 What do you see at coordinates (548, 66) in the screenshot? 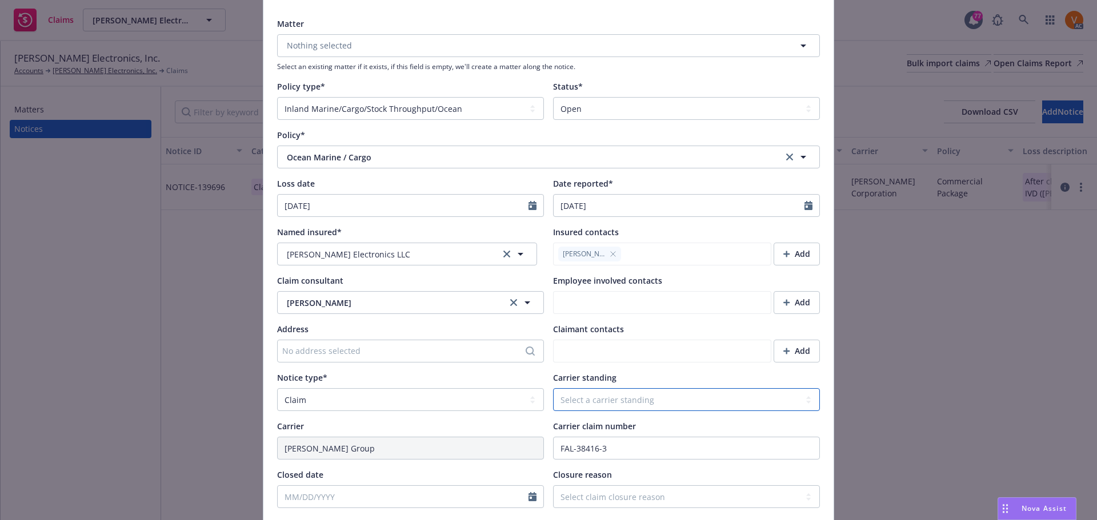
I see `span: Select an existing matter if it exists, if this field is empty, we'll create a matter along the n...` at bounding box center [548, 66].